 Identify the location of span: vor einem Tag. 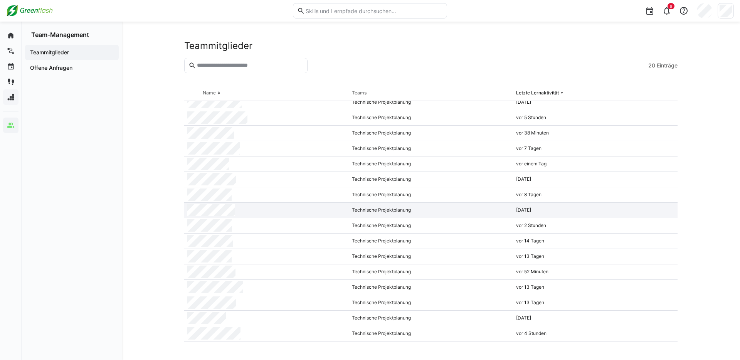
(531, 163).